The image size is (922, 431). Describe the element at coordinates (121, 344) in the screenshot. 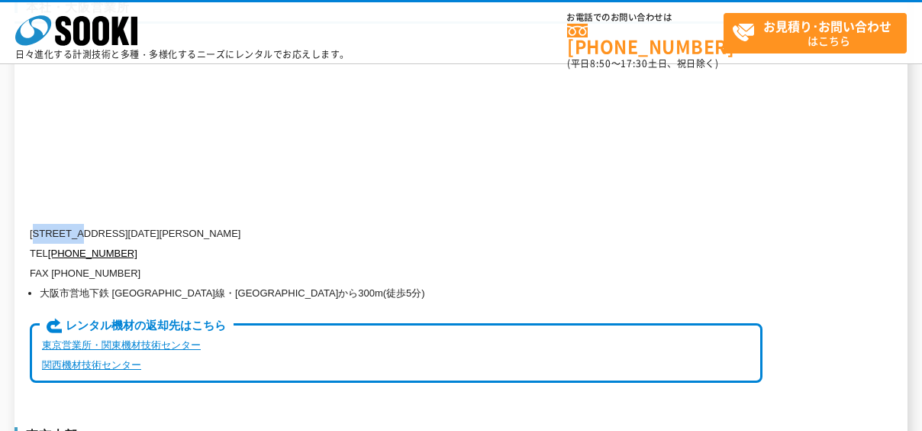

I see `a: 東京営業所・関東機材技術センター` at that location.